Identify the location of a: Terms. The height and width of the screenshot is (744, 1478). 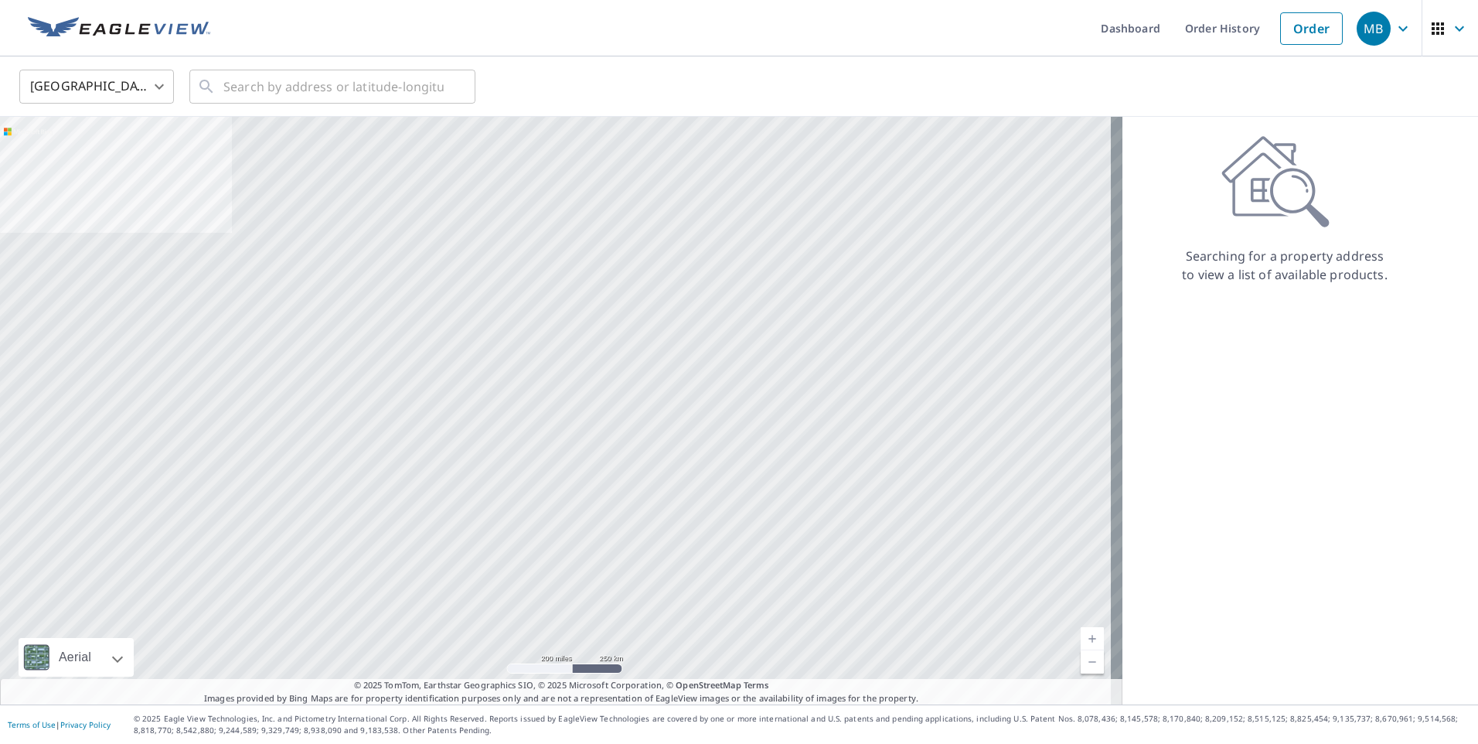
(756, 684).